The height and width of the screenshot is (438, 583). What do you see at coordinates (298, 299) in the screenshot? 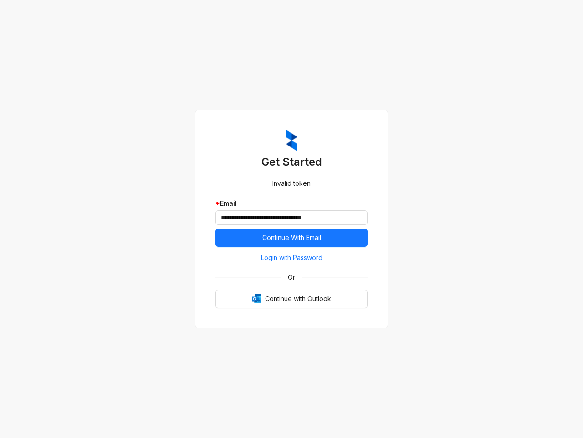
I see `span: Continue with Outlook` at bounding box center [298, 299].